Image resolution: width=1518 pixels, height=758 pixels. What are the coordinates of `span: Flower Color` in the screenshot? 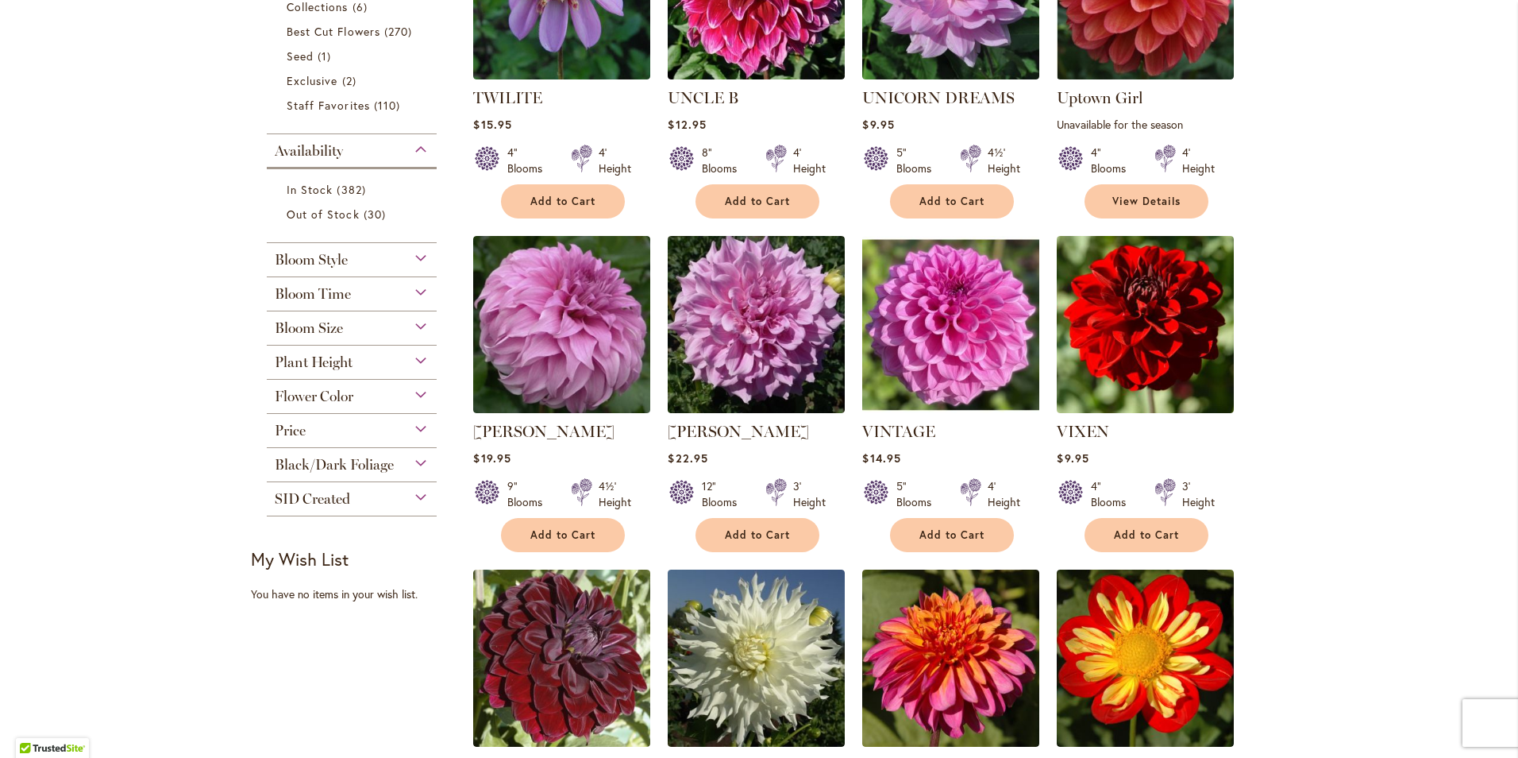 It's located at (314, 396).